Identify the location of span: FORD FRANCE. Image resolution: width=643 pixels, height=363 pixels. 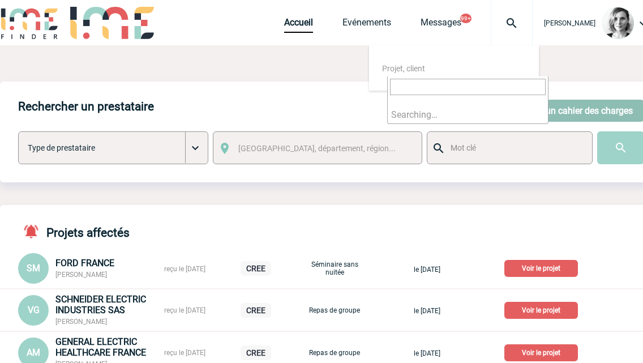
(85, 263).